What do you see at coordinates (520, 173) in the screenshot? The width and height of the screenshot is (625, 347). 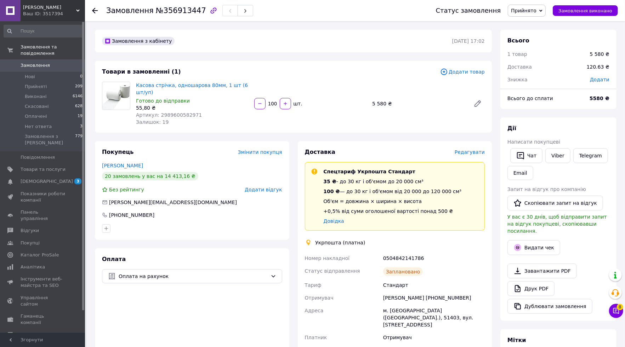 I see `button: Email` at bounding box center [520, 173].